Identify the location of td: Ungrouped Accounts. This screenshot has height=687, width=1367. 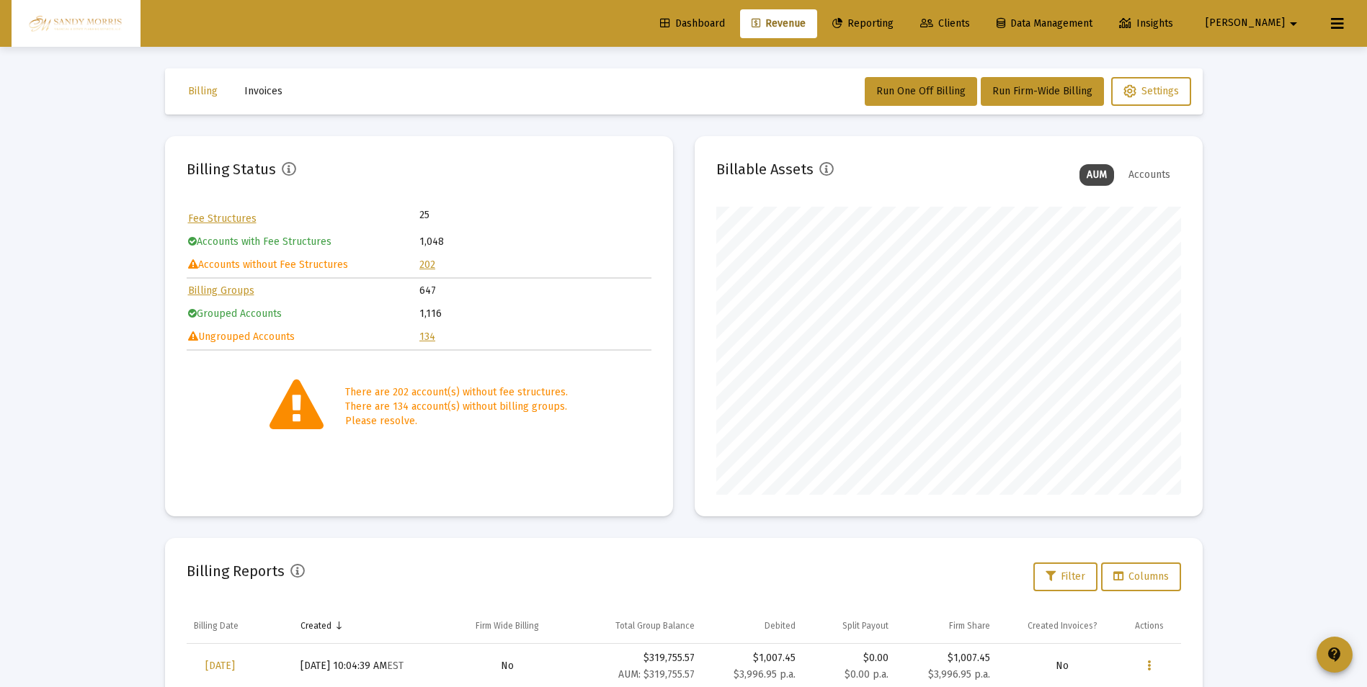
(303, 337).